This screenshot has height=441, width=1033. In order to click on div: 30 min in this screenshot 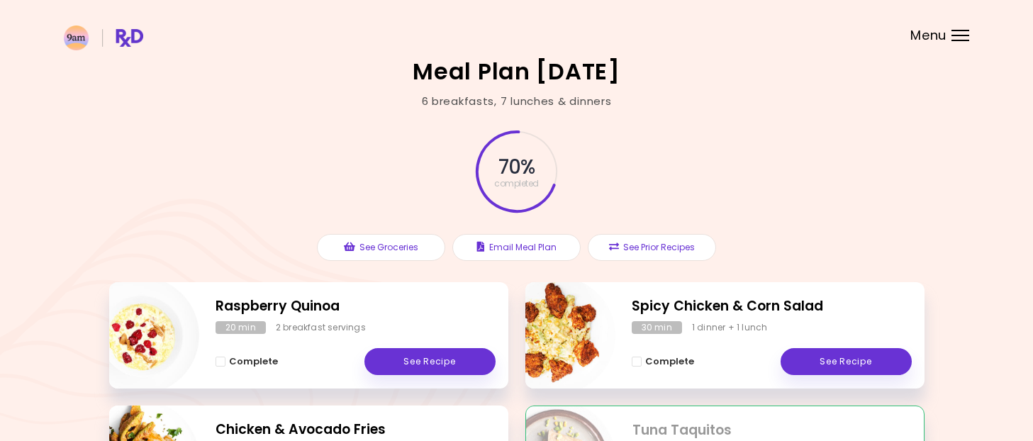, I will do `click(656, 327)`.